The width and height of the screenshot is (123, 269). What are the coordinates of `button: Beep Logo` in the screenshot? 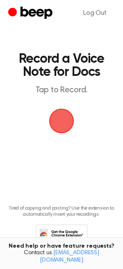 It's located at (61, 121).